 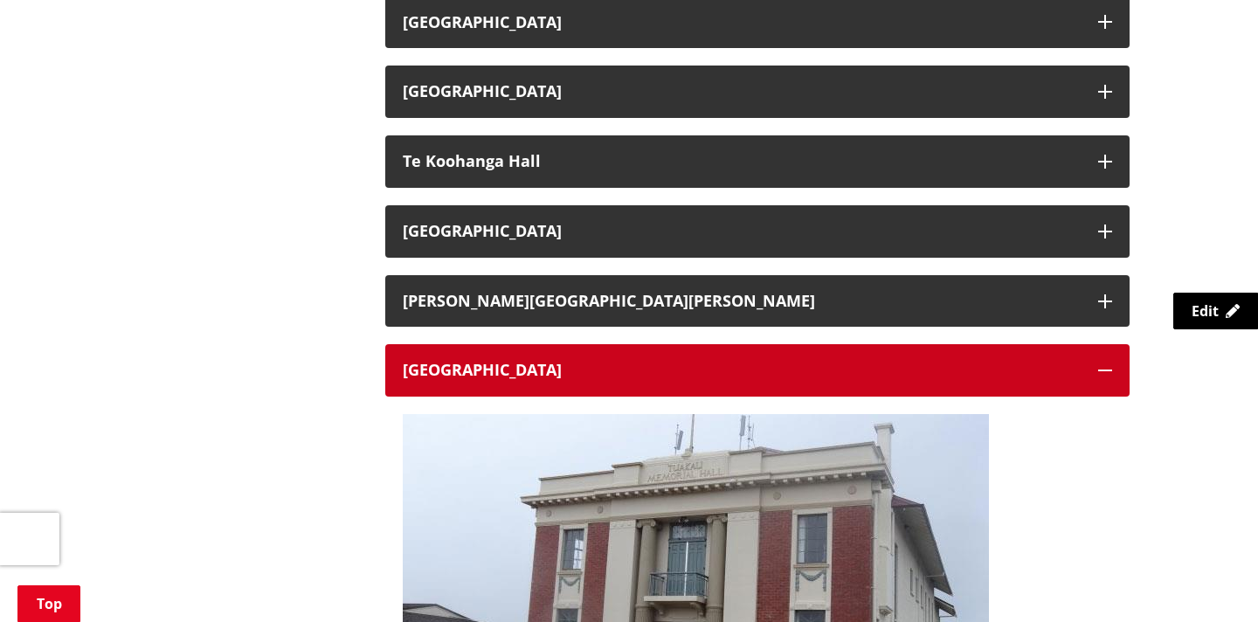 I want to click on a: Top, so click(x=49, y=604).